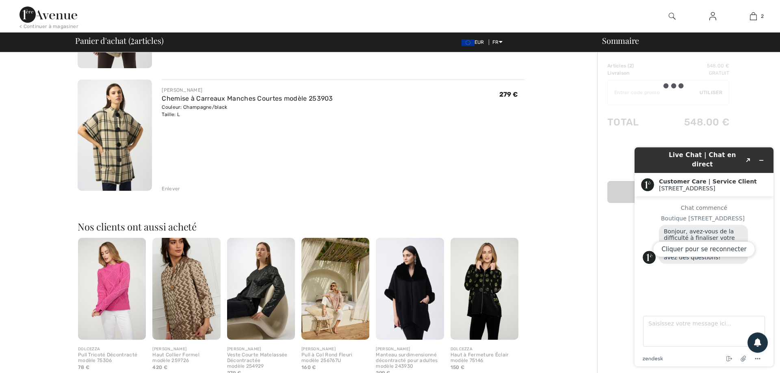 Image resolution: width=780 pixels, height=373 pixels. What do you see at coordinates (261, 361) in the screenshot?
I see `div: Veste Courte Matelassée Décontractée modèle 254929` at bounding box center [261, 361].